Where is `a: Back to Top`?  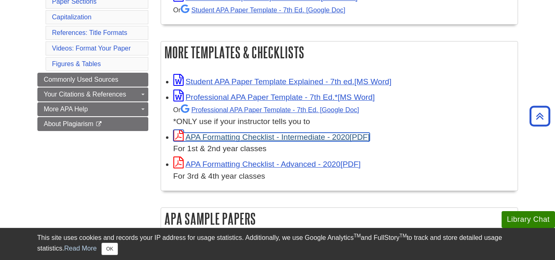
a: Back to Top is located at coordinates (540, 116).